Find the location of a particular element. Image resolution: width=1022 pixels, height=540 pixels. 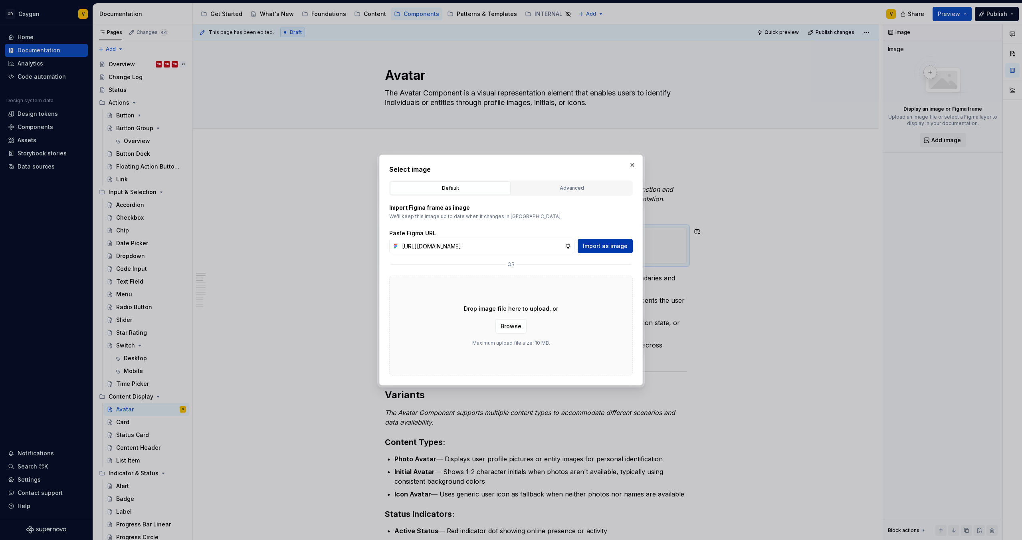

label: Paste Figma URL is located at coordinates (412, 233).